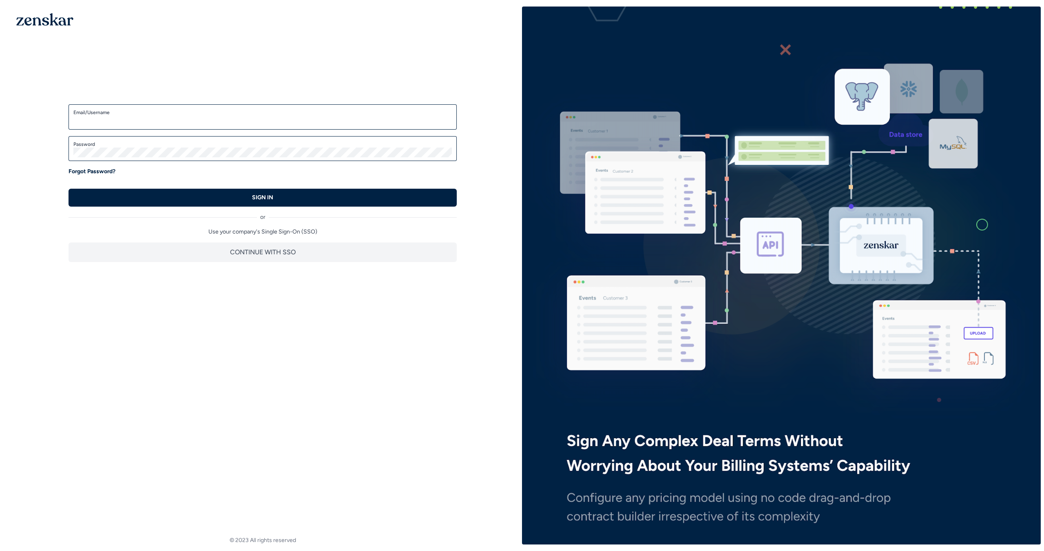  I want to click on footer: © 2023 All rights reserved, so click(263, 541).